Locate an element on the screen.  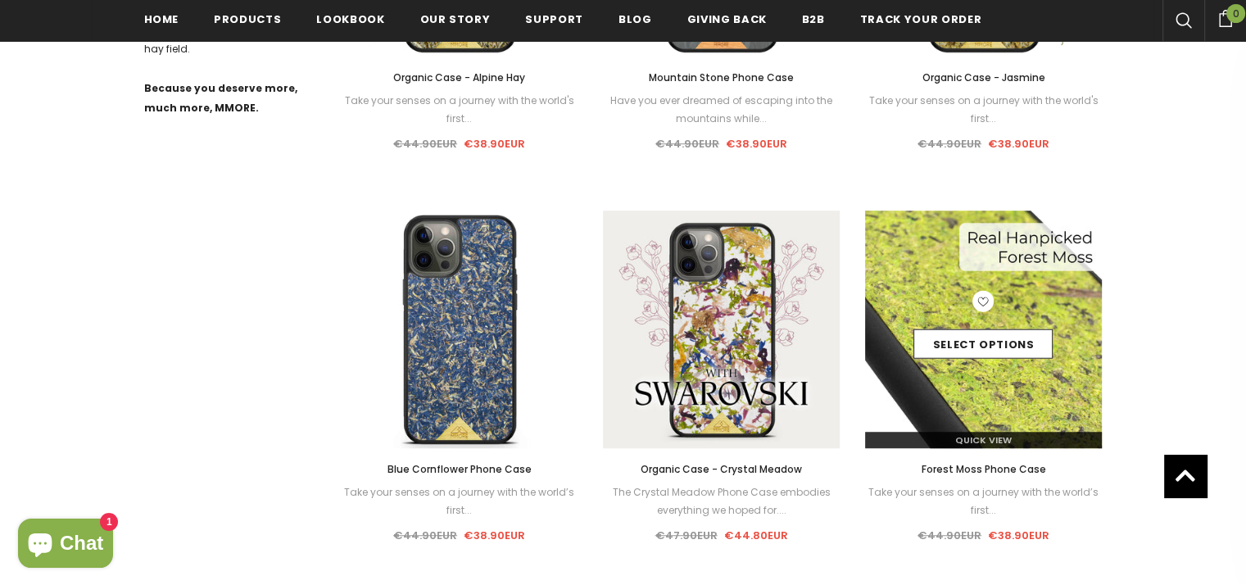
span: Quick View is located at coordinates (983, 440).